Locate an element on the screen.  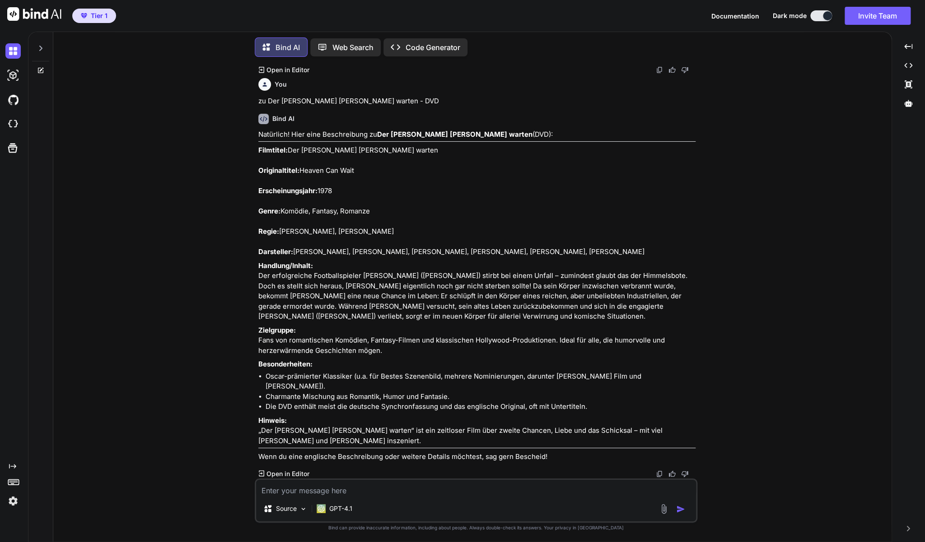
p: Source is located at coordinates (286, 509).